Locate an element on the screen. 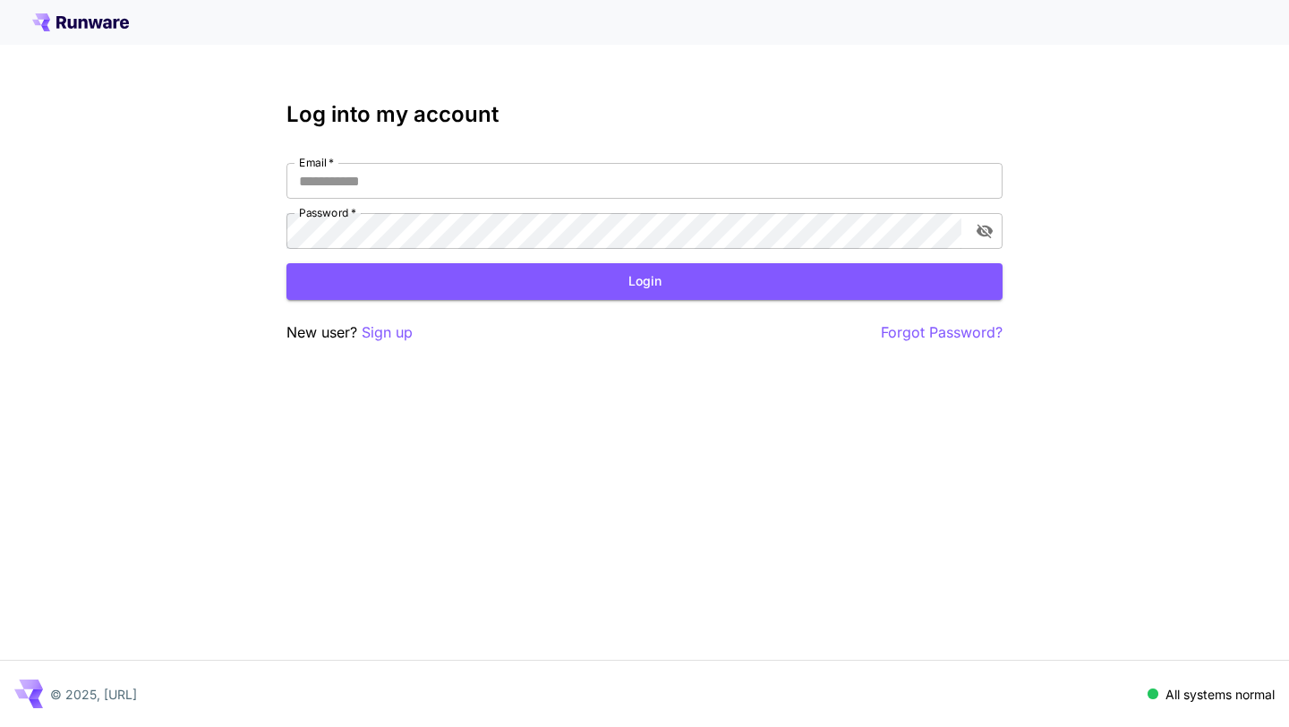 This screenshot has height=727, width=1289. label: Password is located at coordinates (328, 212).